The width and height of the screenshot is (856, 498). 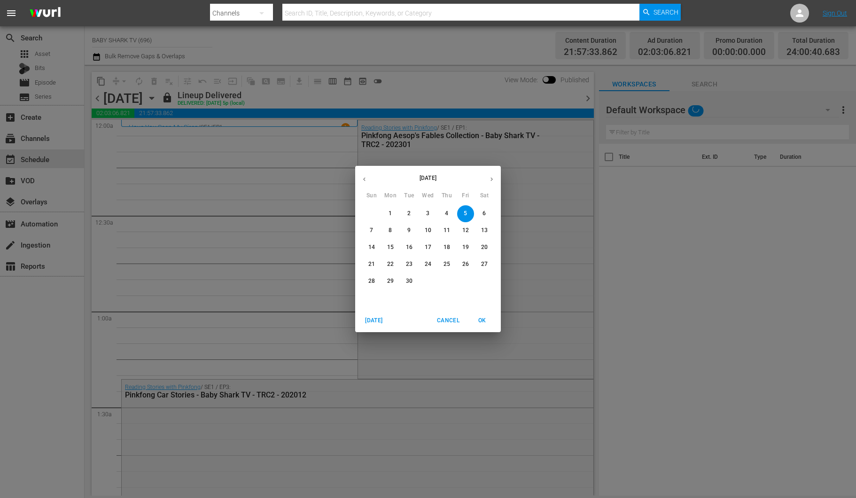 I want to click on button: 9, so click(x=409, y=231).